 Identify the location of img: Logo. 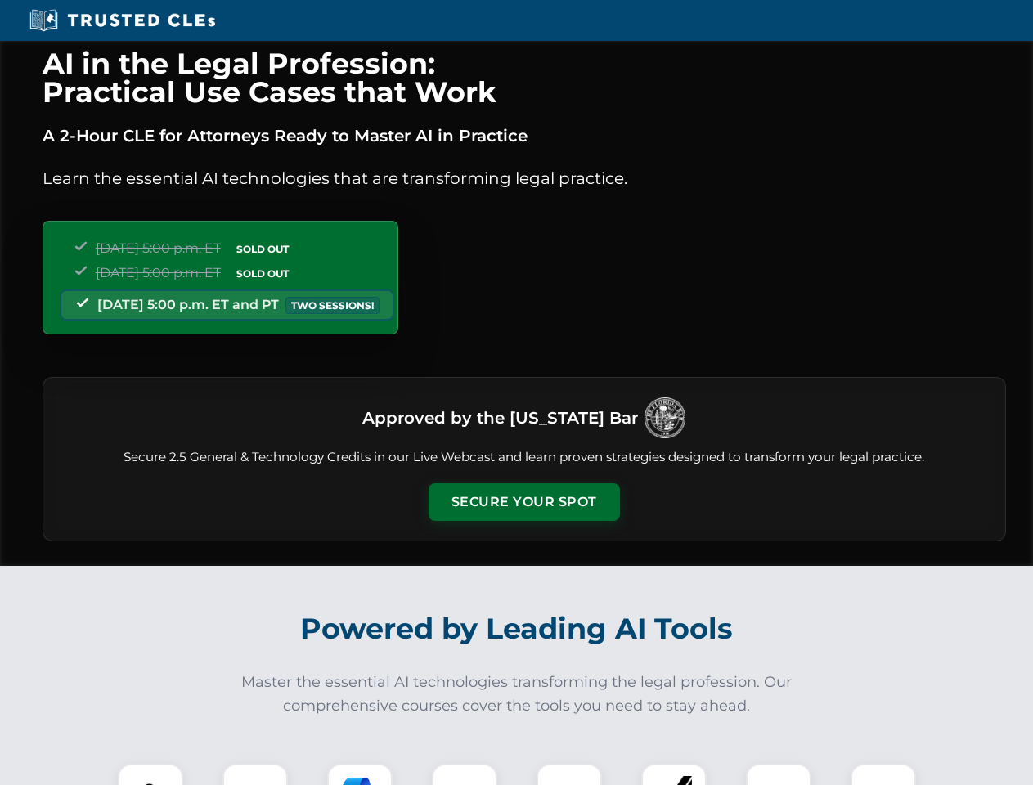
(665, 418).